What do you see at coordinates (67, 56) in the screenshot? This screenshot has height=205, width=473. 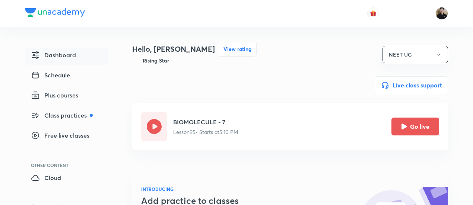 I see `a: Dashboard` at bounding box center [67, 56].